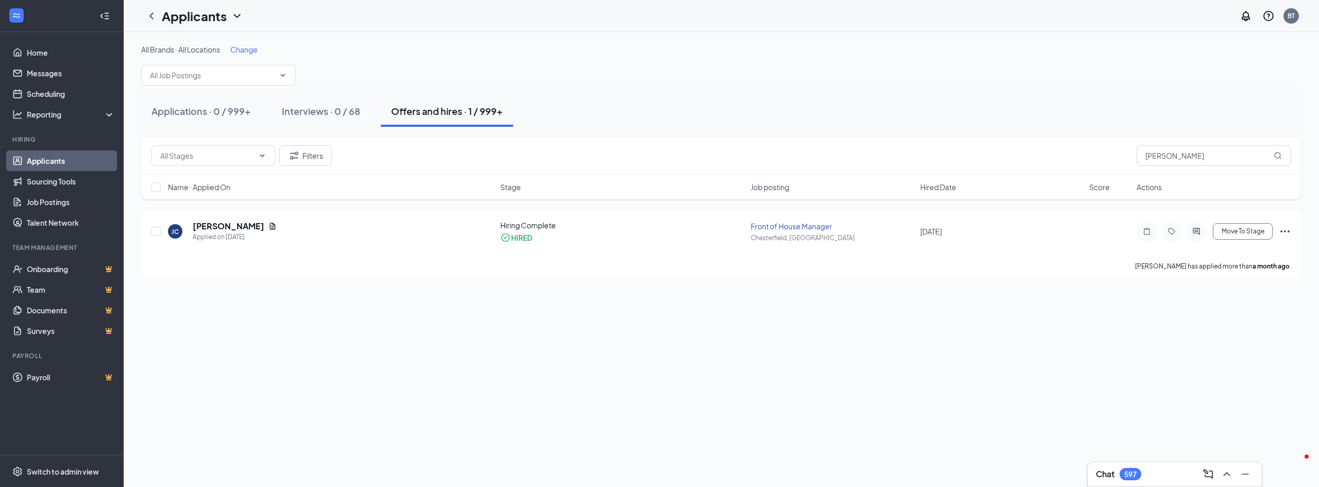 The image size is (1319, 487). Describe the element at coordinates (71, 53) in the screenshot. I see `a: Home` at that location.